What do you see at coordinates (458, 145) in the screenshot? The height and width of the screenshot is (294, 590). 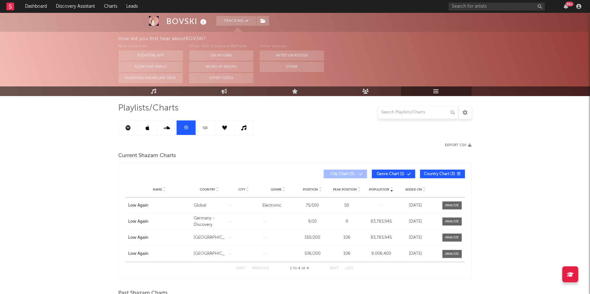 I see `button: Export CSV` at bounding box center [458, 145].